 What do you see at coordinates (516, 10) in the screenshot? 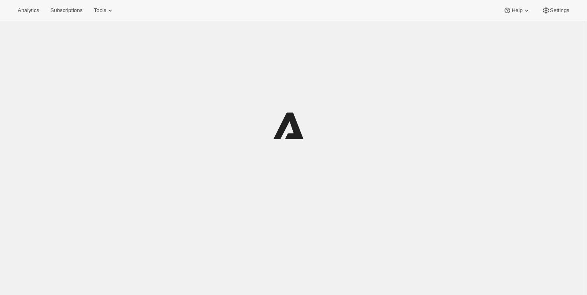
I see `button: Help` at bounding box center [516, 10].